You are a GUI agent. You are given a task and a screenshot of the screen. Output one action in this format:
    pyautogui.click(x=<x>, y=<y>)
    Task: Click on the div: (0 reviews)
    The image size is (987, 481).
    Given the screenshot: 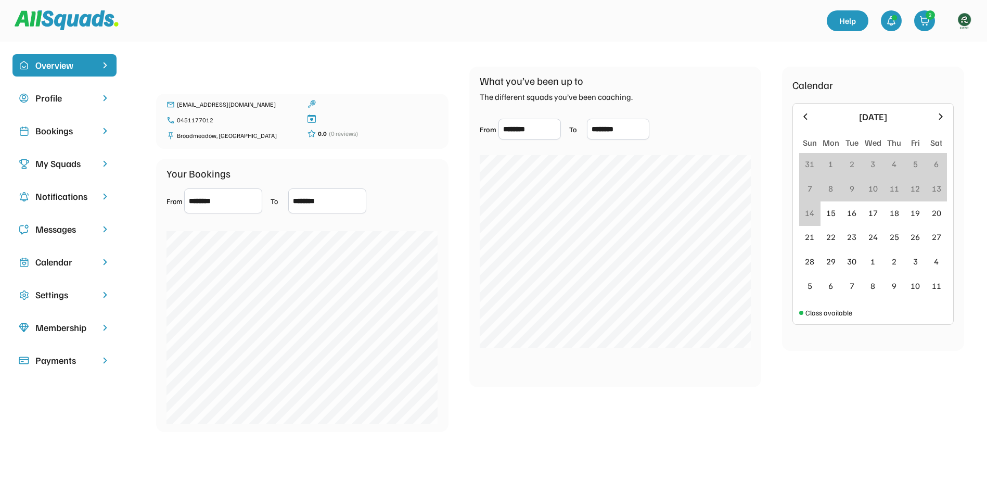 What is the action you would take?
    pyautogui.click(x=344, y=134)
    